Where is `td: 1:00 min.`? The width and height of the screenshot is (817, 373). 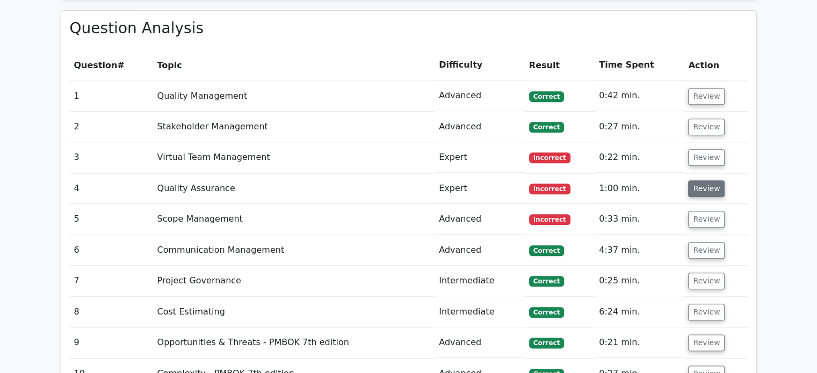
td: 1:00 min. is located at coordinates (639, 189).